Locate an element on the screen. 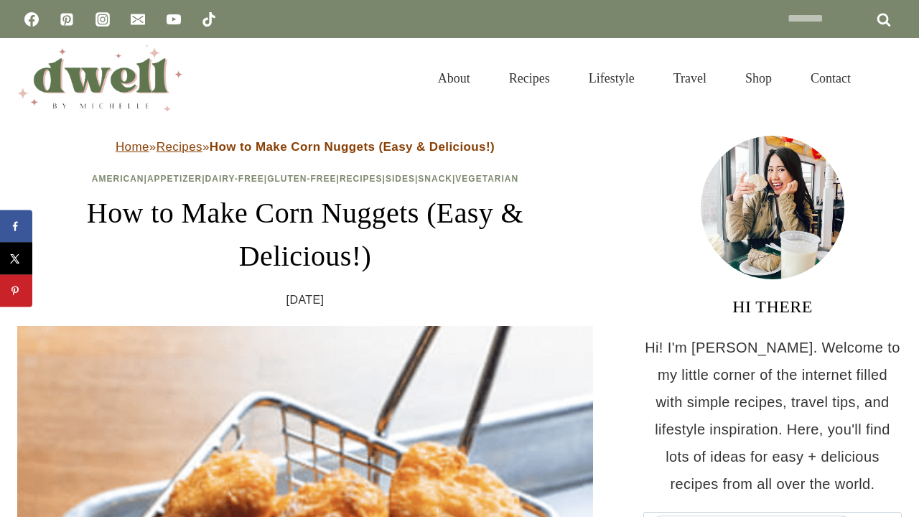  a: TikTok is located at coordinates (209, 19).